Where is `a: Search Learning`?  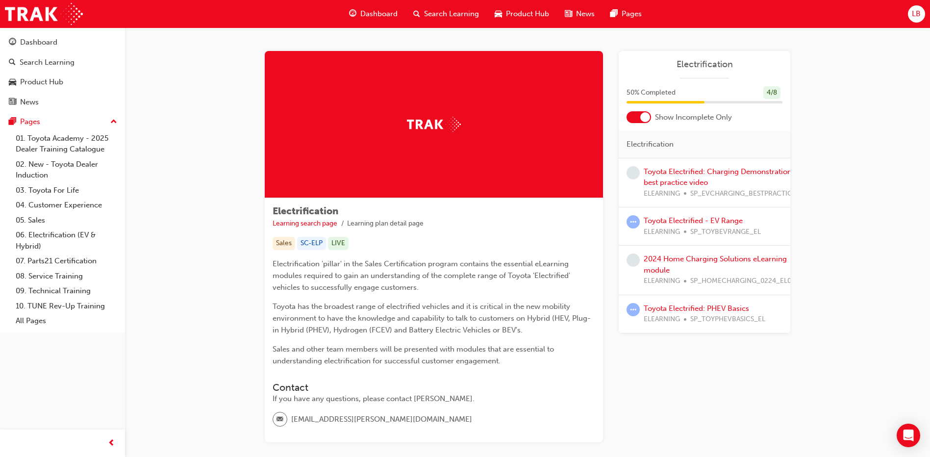
a: Search Learning is located at coordinates (62, 62).